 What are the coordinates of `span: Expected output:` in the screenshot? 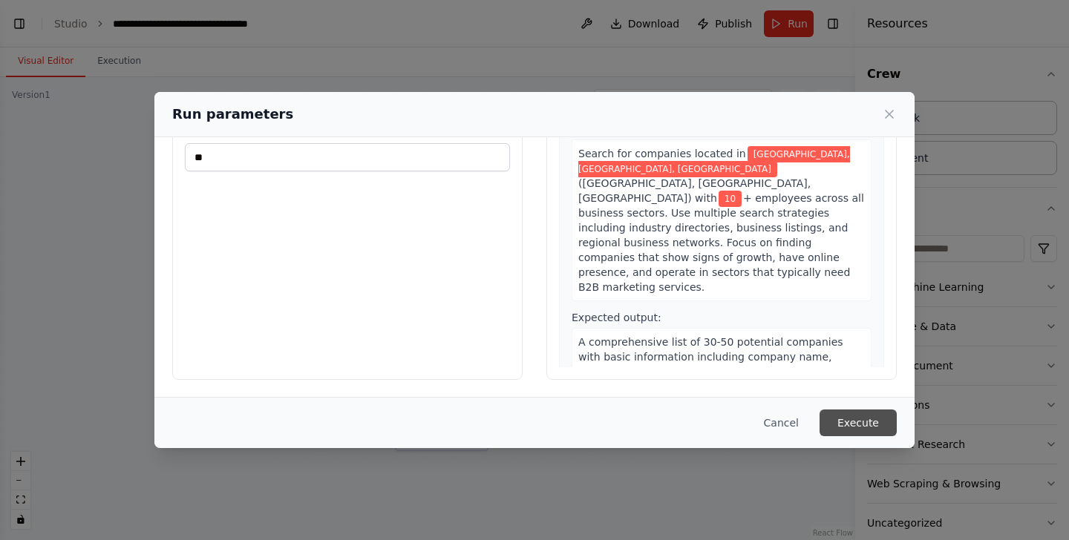 It's located at (616, 318).